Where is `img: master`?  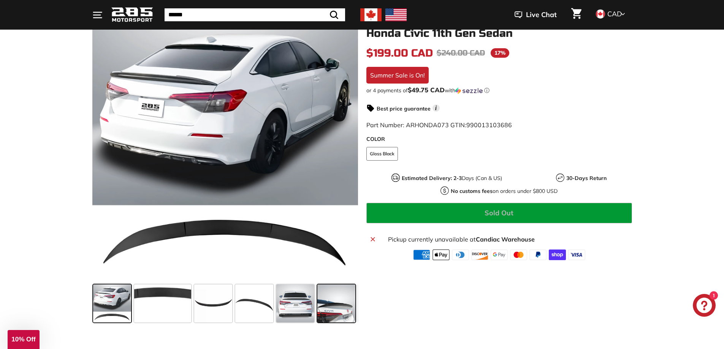
img: master is located at coordinates (518, 255).